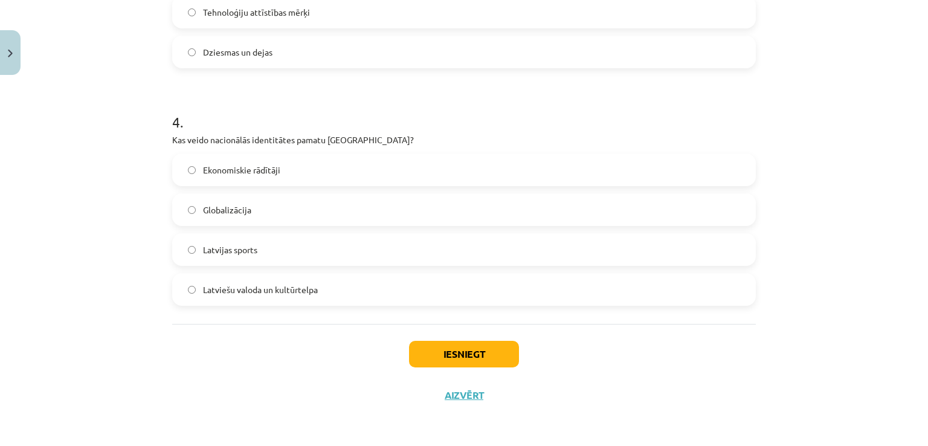 Image resolution: width=928 pixels, height=446 pixels. What do you see at coordinates (464, 111) in the screenshot?
I see `h1: 4 .` at bounding box center [464, 111].